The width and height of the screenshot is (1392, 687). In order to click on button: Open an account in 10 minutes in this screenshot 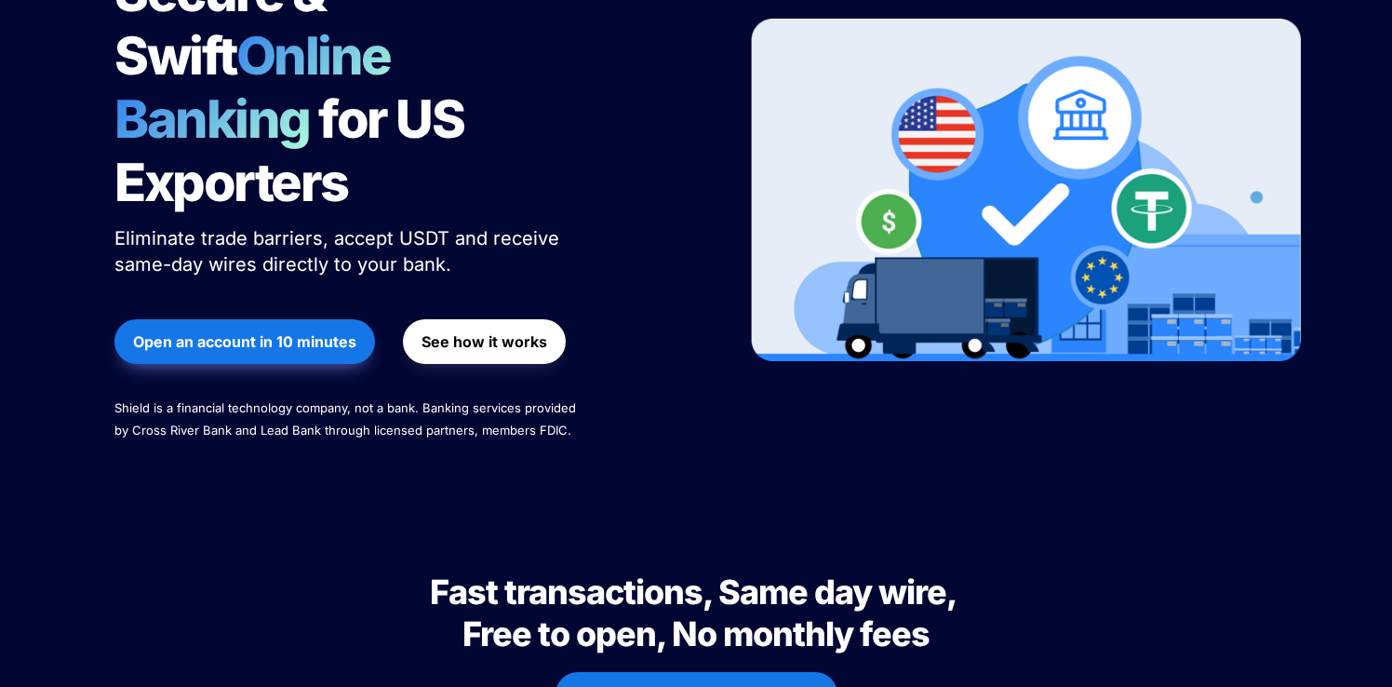, I will do `click(245, 342)`.